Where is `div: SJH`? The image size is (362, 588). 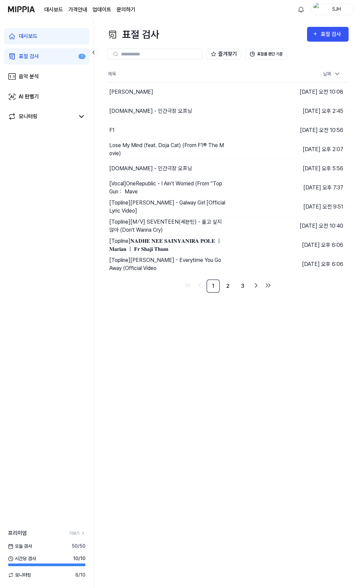
div: SJH is located at coordinates (337, 9).